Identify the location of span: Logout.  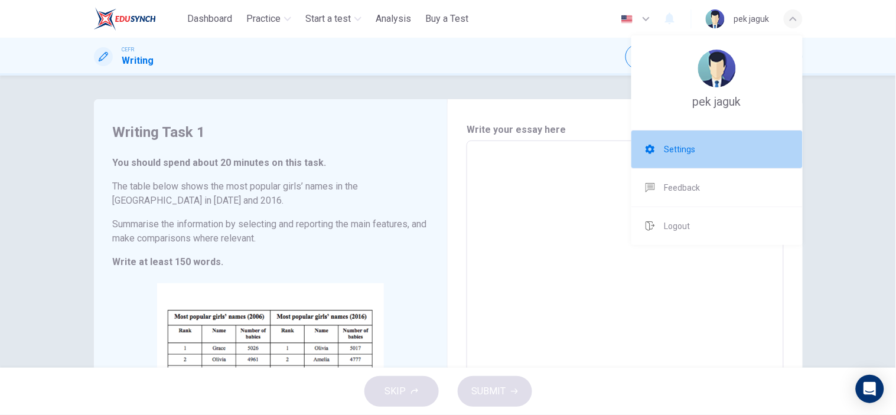
(678, 226).